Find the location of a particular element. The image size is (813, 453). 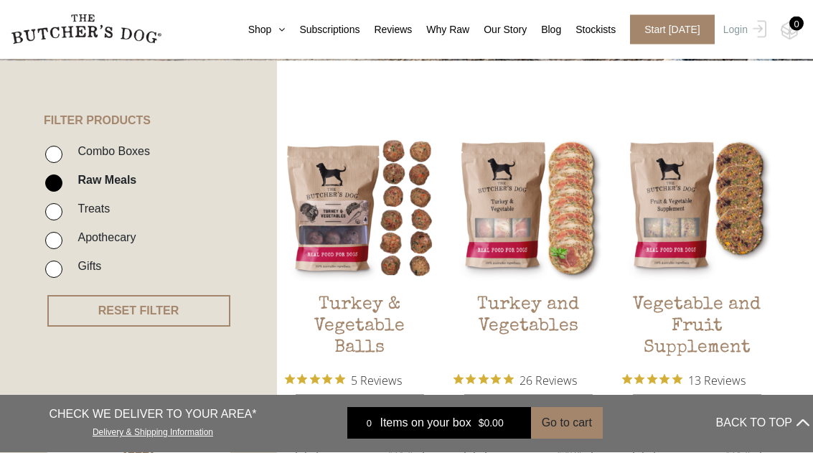

a: Delivery & Shipping Information is located at coordinates (153, 431).